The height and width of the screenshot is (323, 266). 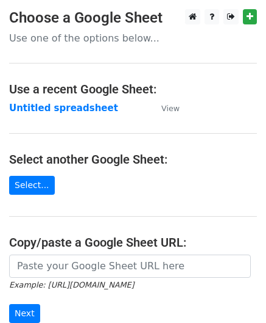 I want to click on a: Select..., so click(x=32, y=185).